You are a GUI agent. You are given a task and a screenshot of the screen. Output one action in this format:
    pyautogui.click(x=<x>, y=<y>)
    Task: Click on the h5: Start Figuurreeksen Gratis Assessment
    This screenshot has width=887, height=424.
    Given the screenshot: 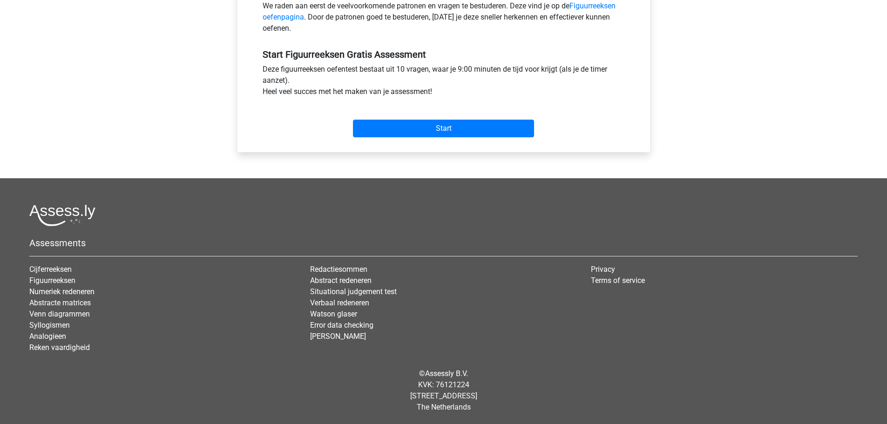 What is the action you would take?
    pyautogui.click(x=444, y=54)
    